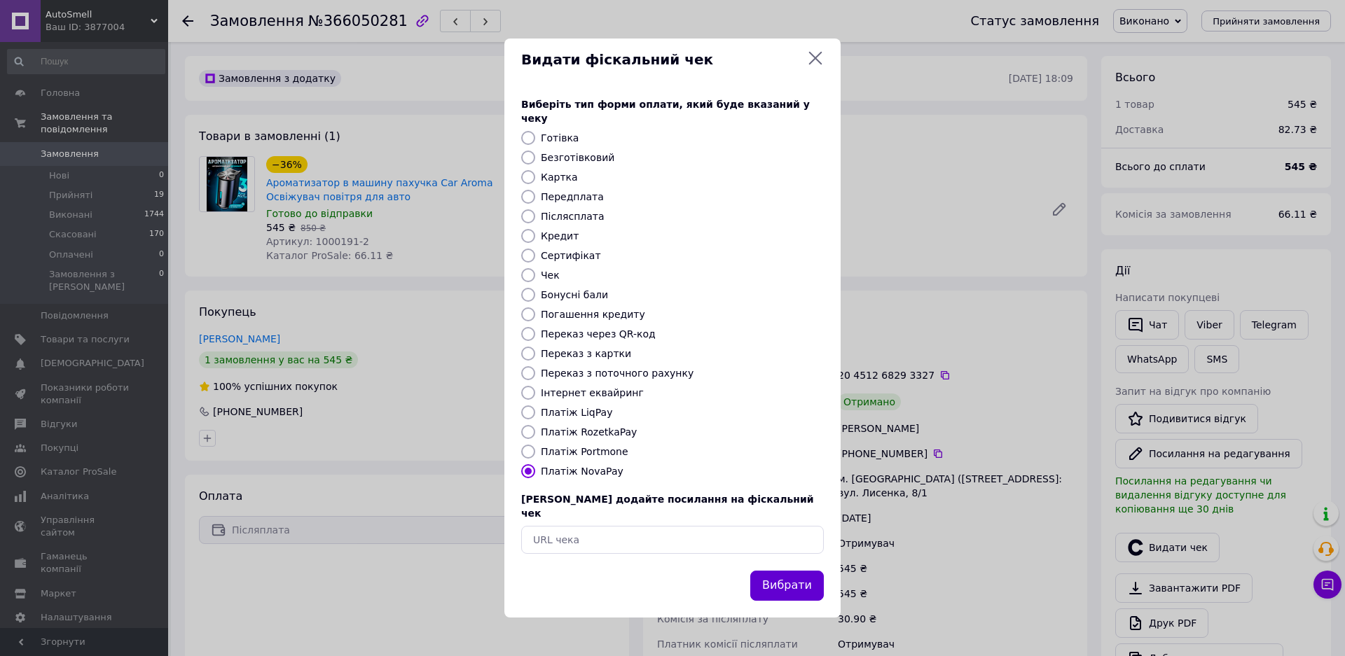  Describe the element at coordinates (617, 373) in the screenshot. I see `label: Переказ з поточного рахунку` at that location.